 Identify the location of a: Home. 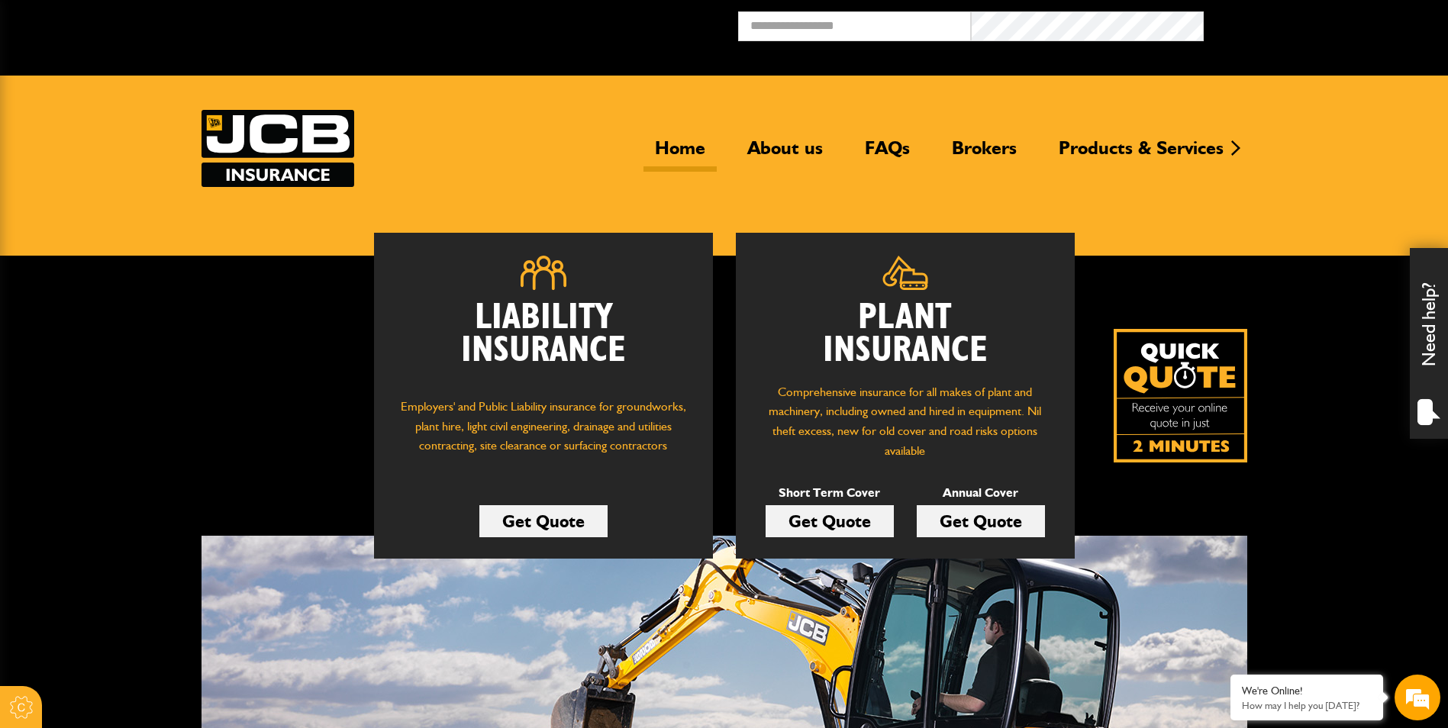
(680, 154).